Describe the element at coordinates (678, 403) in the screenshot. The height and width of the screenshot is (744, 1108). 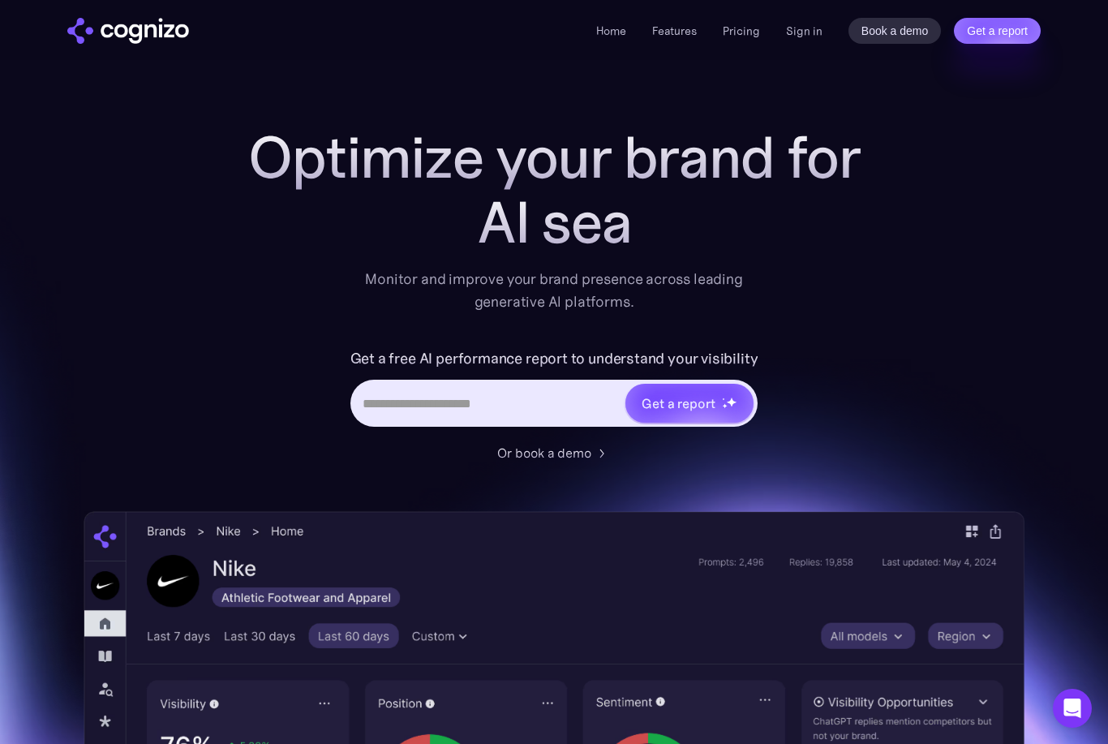
I see `div: Get a report` at that location.